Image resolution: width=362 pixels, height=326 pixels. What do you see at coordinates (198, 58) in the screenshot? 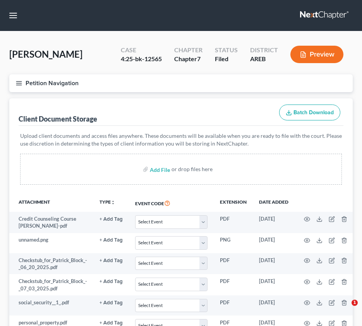
I see `span: 7` at bounding box center [198, 58].